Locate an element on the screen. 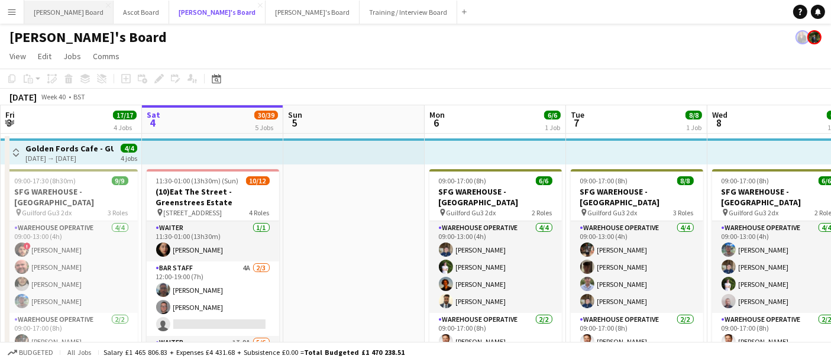  span: 10/12 is located at coordinates (258, 180).